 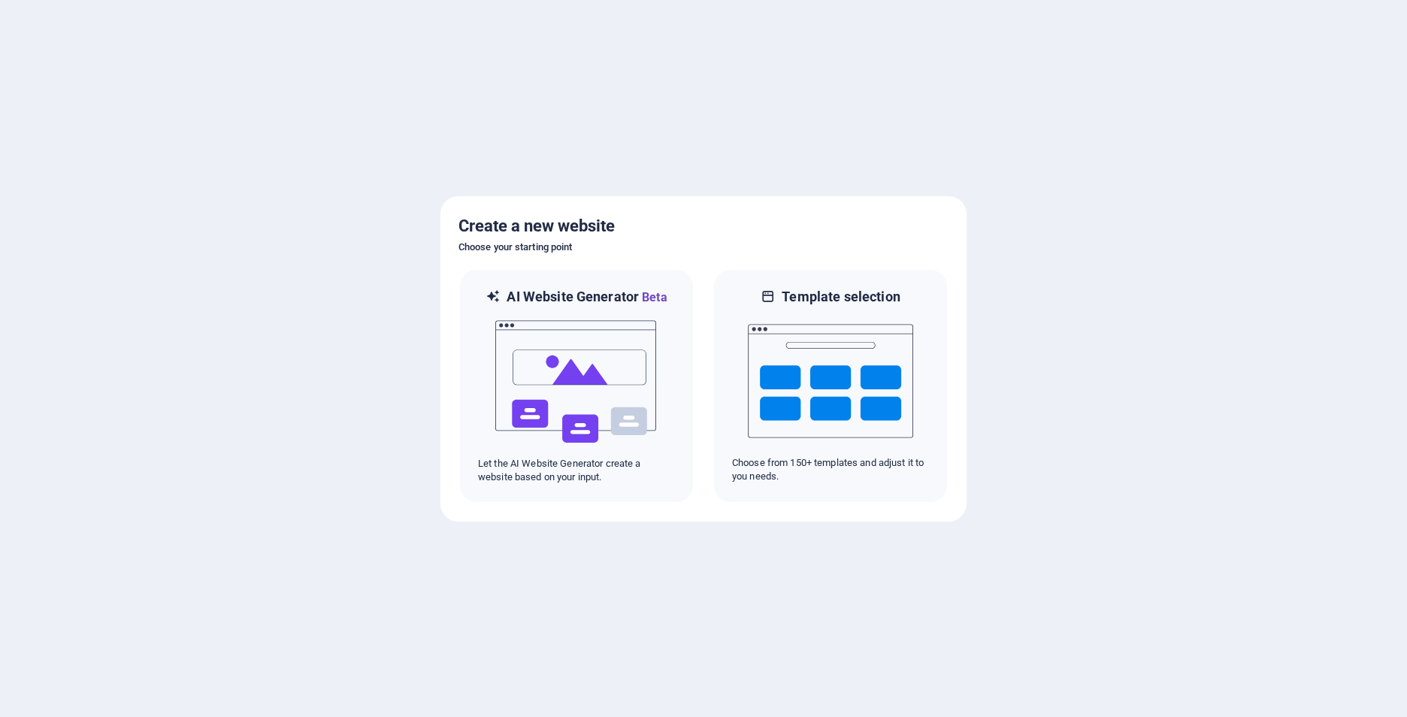 What do you see at coordinates (831, 386) in the screenshot?
I see `div: Template selectionChoose from 150+ templates and adjust it to you needs.` at bounding box center [831, 386].